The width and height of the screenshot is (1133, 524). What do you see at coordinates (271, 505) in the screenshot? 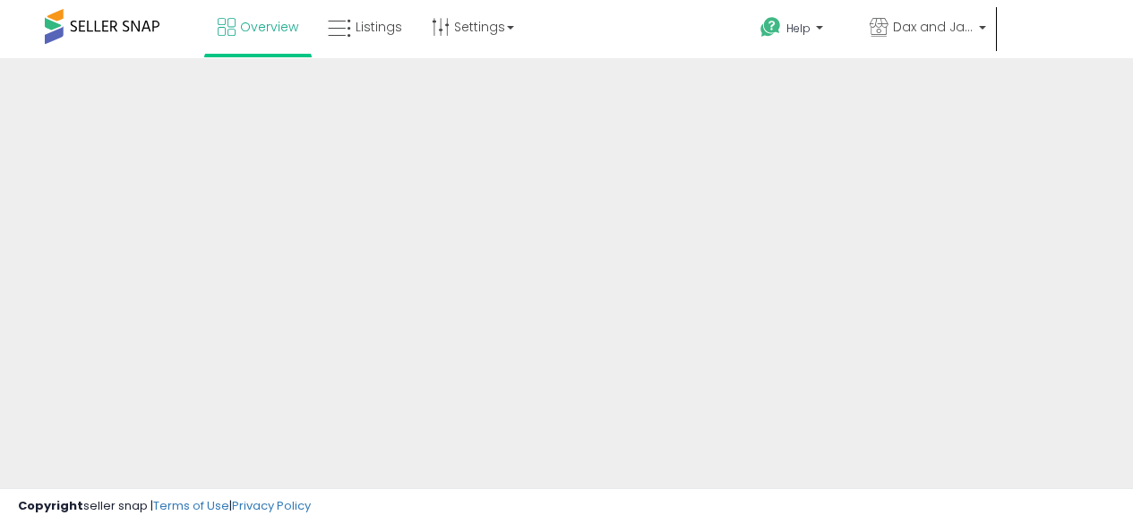
I see `a: Privacy Policy` at bounding box center [271, 505].